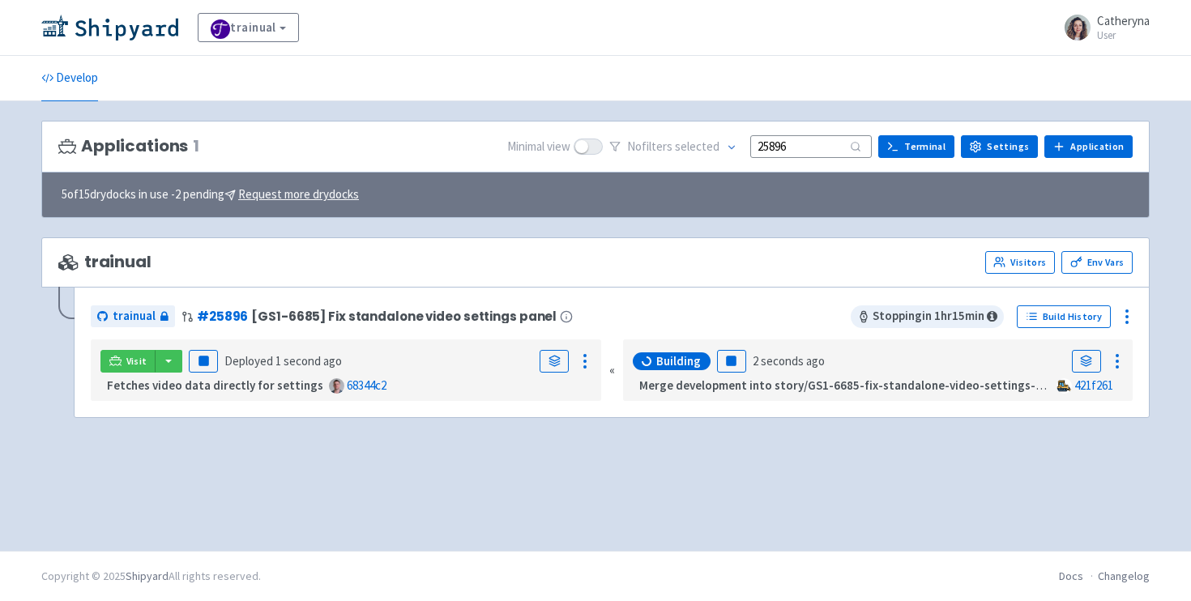 The width and height of the screenshot is (1191, 601). What do you see at coordinates (137, 361) in the screenshot?
I see `span: Visit` at bounding box center [137, 361].